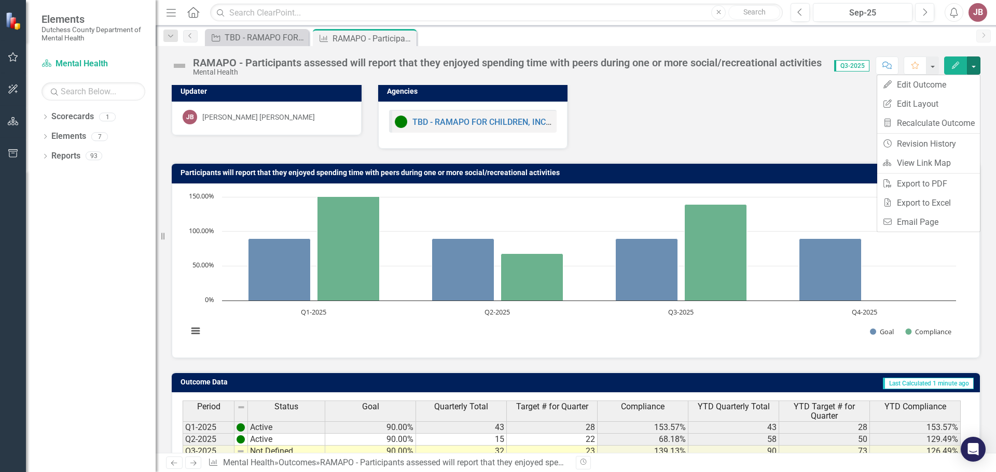  I want to click on span: Period, so click(208, 407).